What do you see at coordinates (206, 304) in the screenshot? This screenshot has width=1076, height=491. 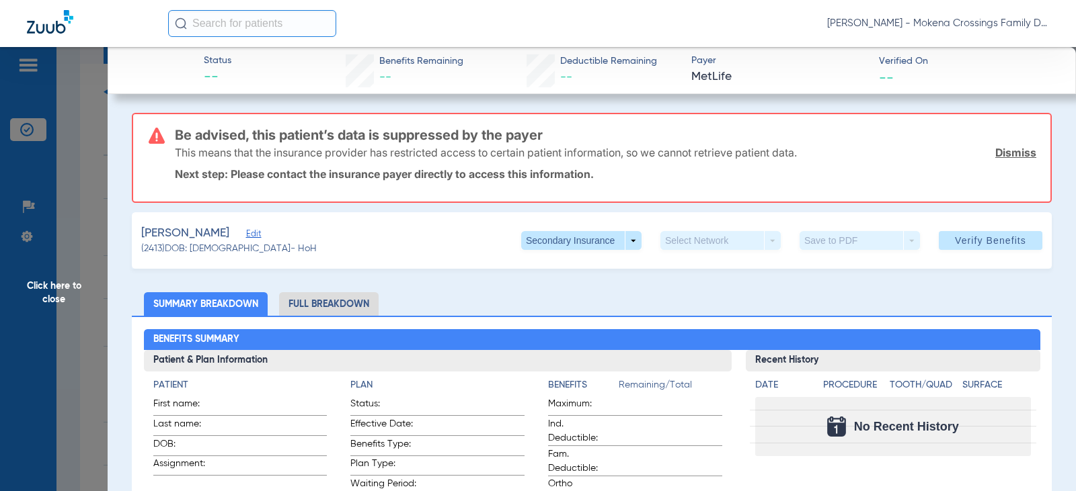 I see `li: Summary Breakdown` at bounding box center [206, 304].